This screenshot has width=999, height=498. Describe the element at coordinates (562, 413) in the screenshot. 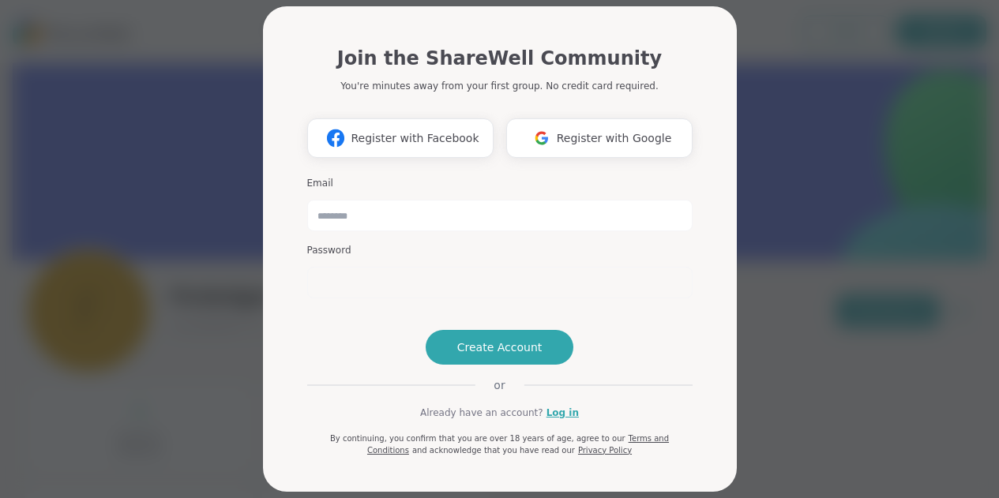

I see `a: Log in` at that location.